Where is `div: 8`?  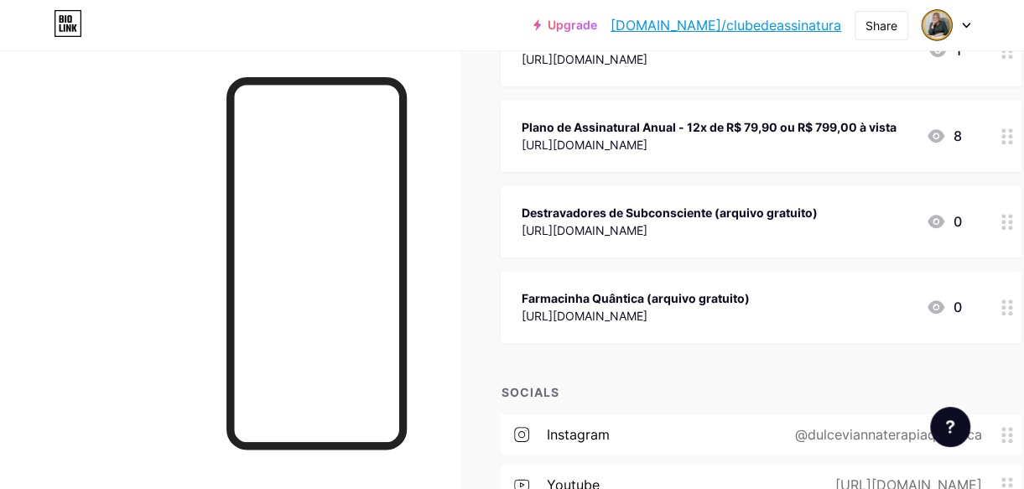
div: 8 is located at coordinates (944, 136).